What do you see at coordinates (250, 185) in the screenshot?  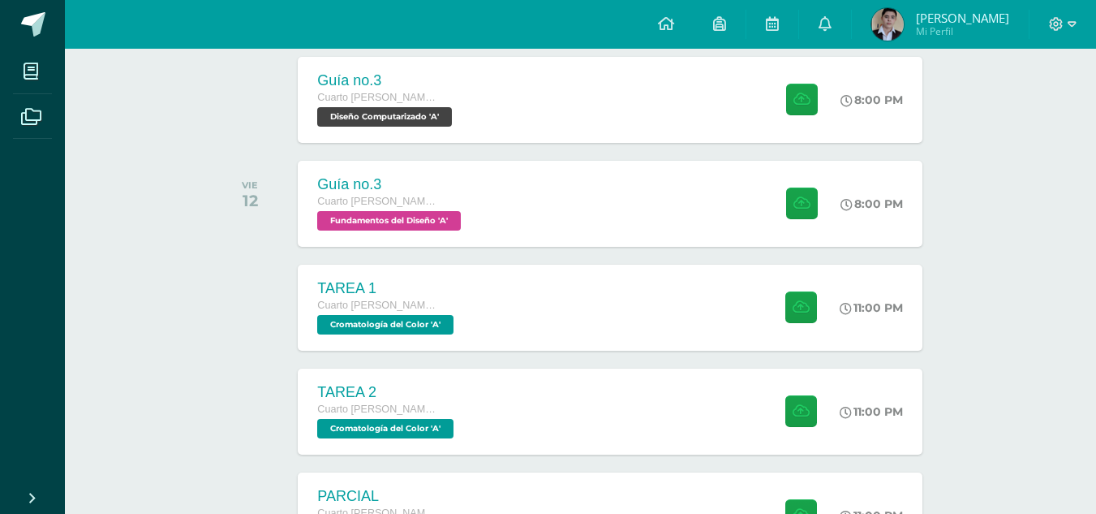 I see `div: VIE` at bounding box center [250, 185].